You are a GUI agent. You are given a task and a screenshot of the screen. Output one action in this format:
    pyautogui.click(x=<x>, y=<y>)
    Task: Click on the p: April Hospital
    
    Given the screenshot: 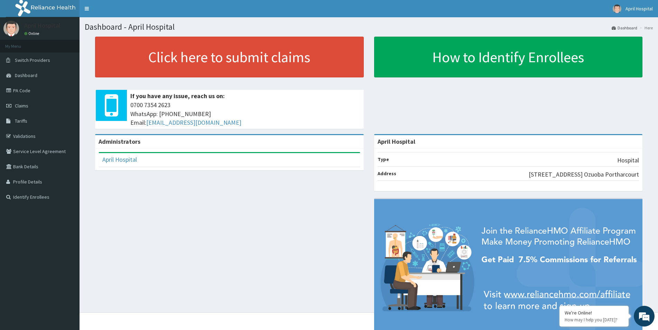 What is the action you would take?
    pyautogui.click(x=42, y=26)
    